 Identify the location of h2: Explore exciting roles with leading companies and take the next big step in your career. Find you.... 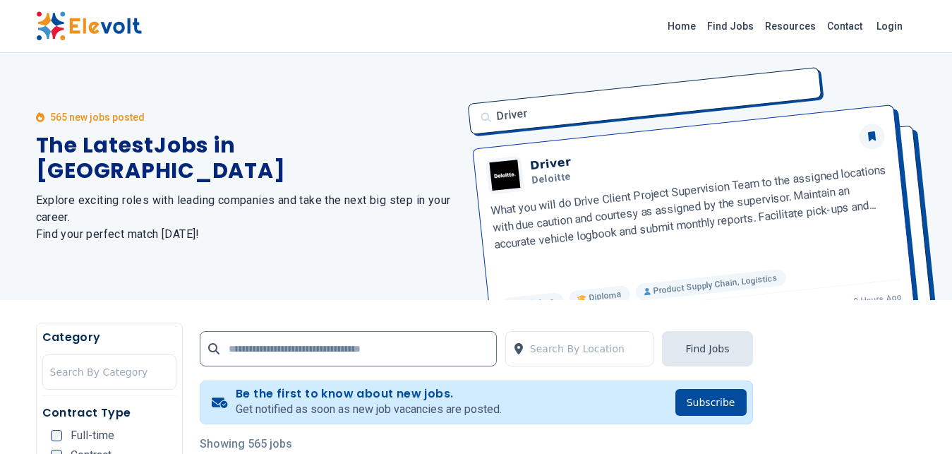
(248, 217).